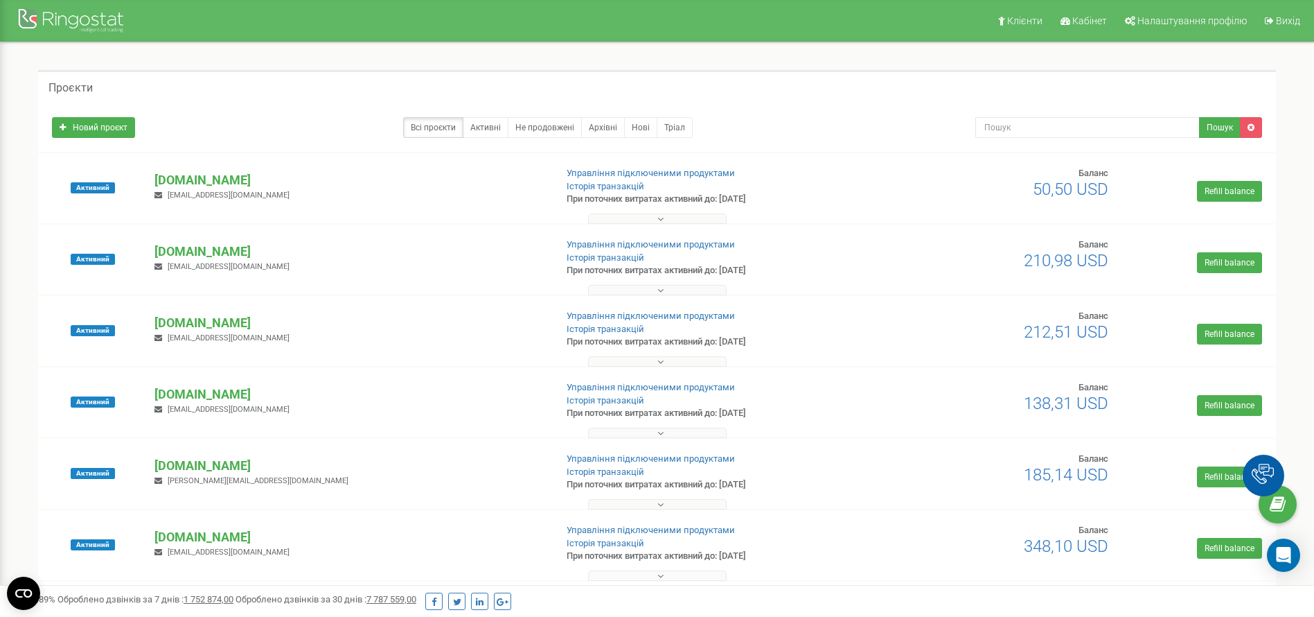  Describe the element at coordinates (1066, 403) in the screenshot. I see `span: 138,31 USD` at that location.